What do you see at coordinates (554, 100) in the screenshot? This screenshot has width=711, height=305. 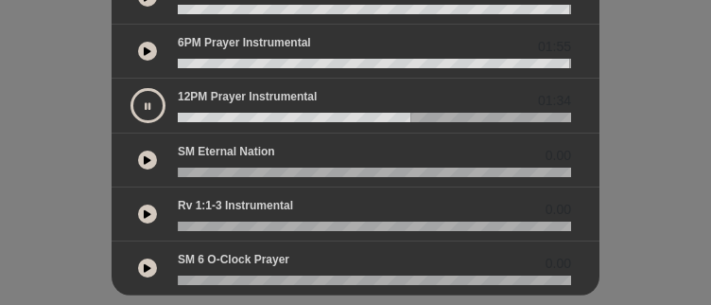 I see `span: 01:34` at bounding box center [554, 100].